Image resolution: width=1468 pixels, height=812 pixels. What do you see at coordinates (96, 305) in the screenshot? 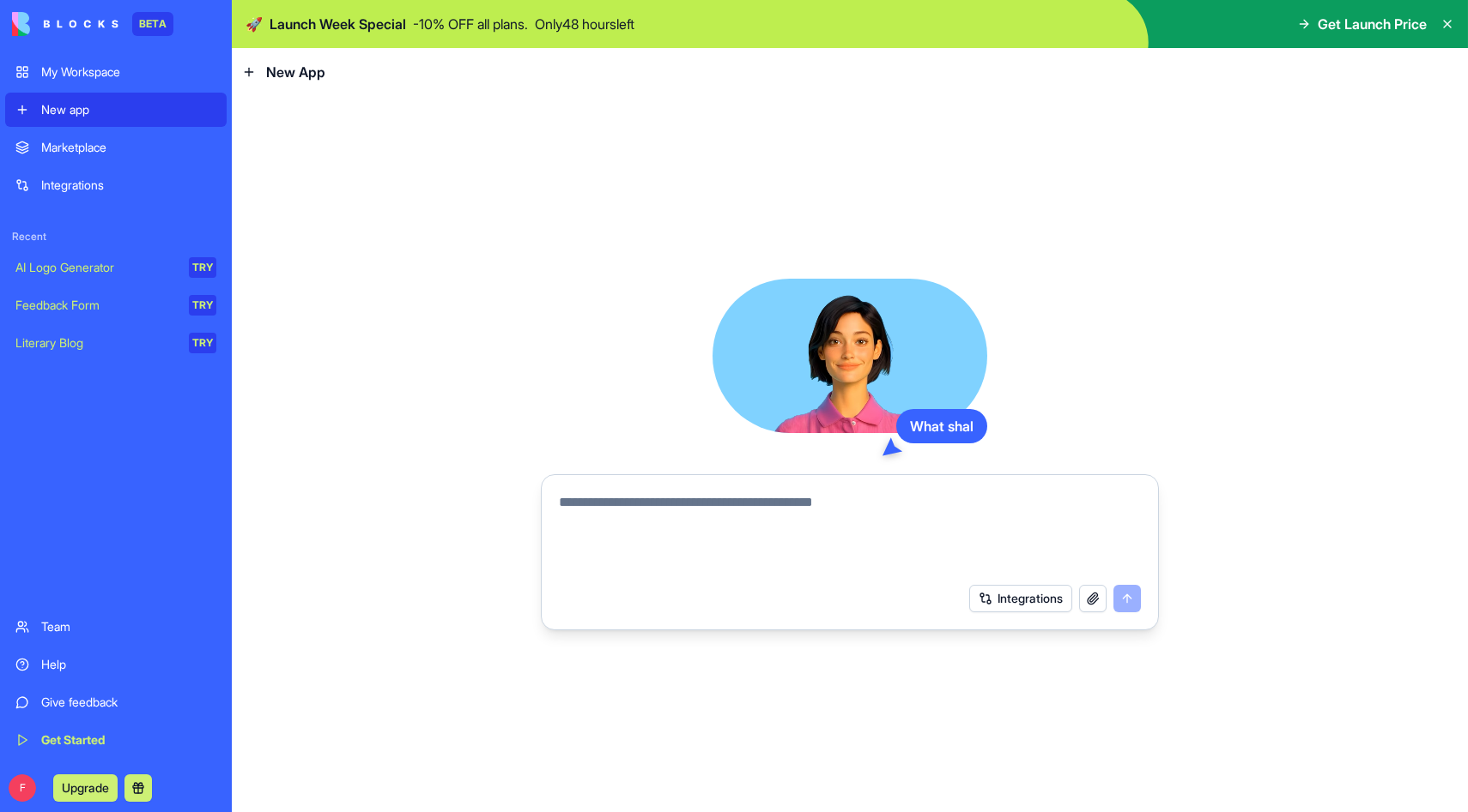
I see `div: Feedback Form` at bounding box center [96, 305].